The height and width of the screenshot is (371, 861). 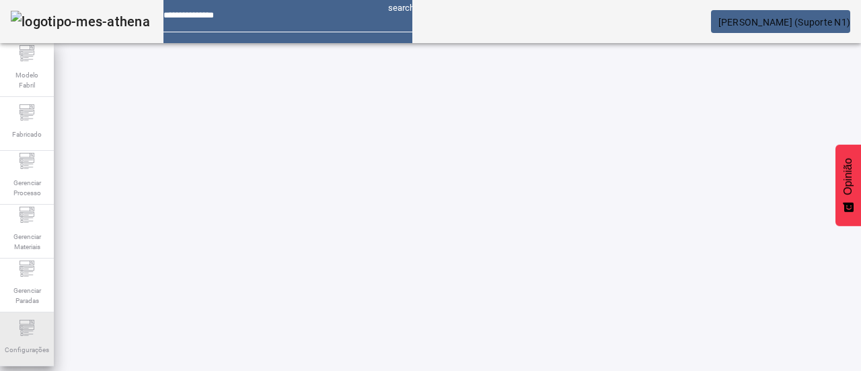 I want to click on font: Gerenciar Paradas, so click(x=27, y=295).